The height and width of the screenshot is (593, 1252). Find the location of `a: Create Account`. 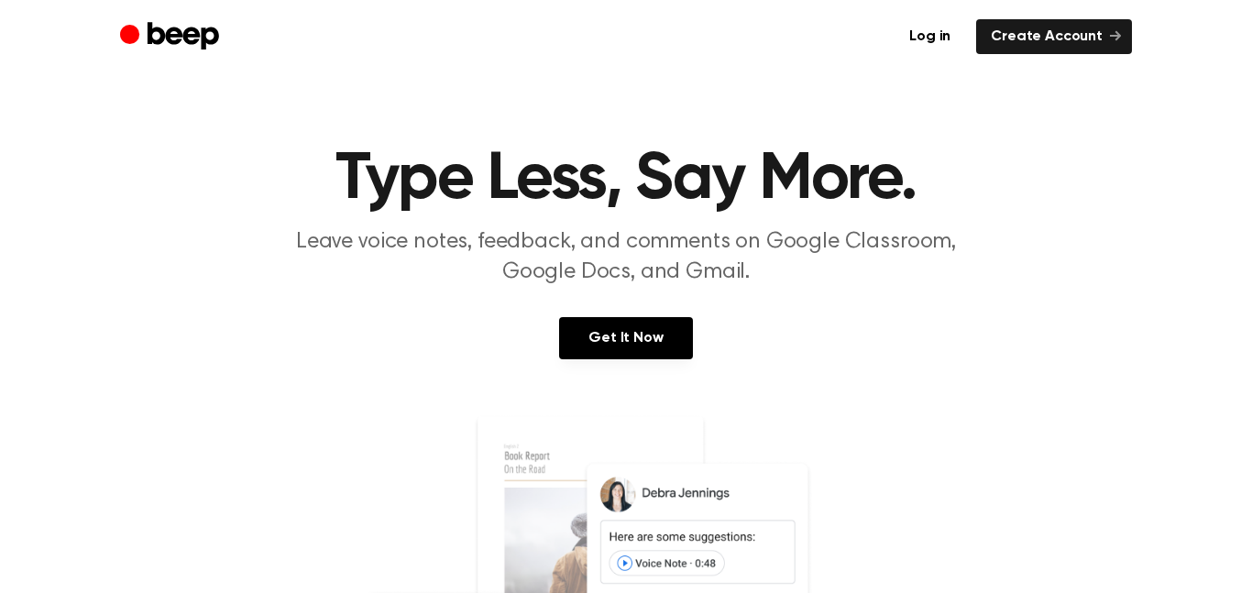

a: Create Account is located at coordinates (1054, 37).